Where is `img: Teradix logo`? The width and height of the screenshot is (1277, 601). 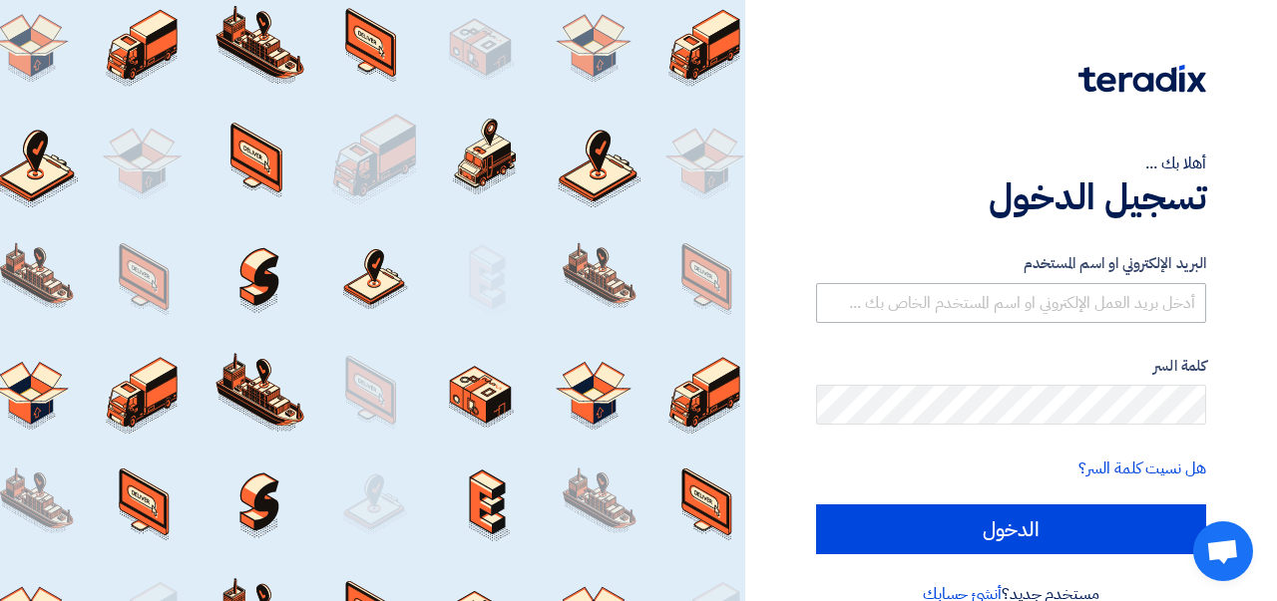 img: Teradix logo is located at coordinates (1142, 79).